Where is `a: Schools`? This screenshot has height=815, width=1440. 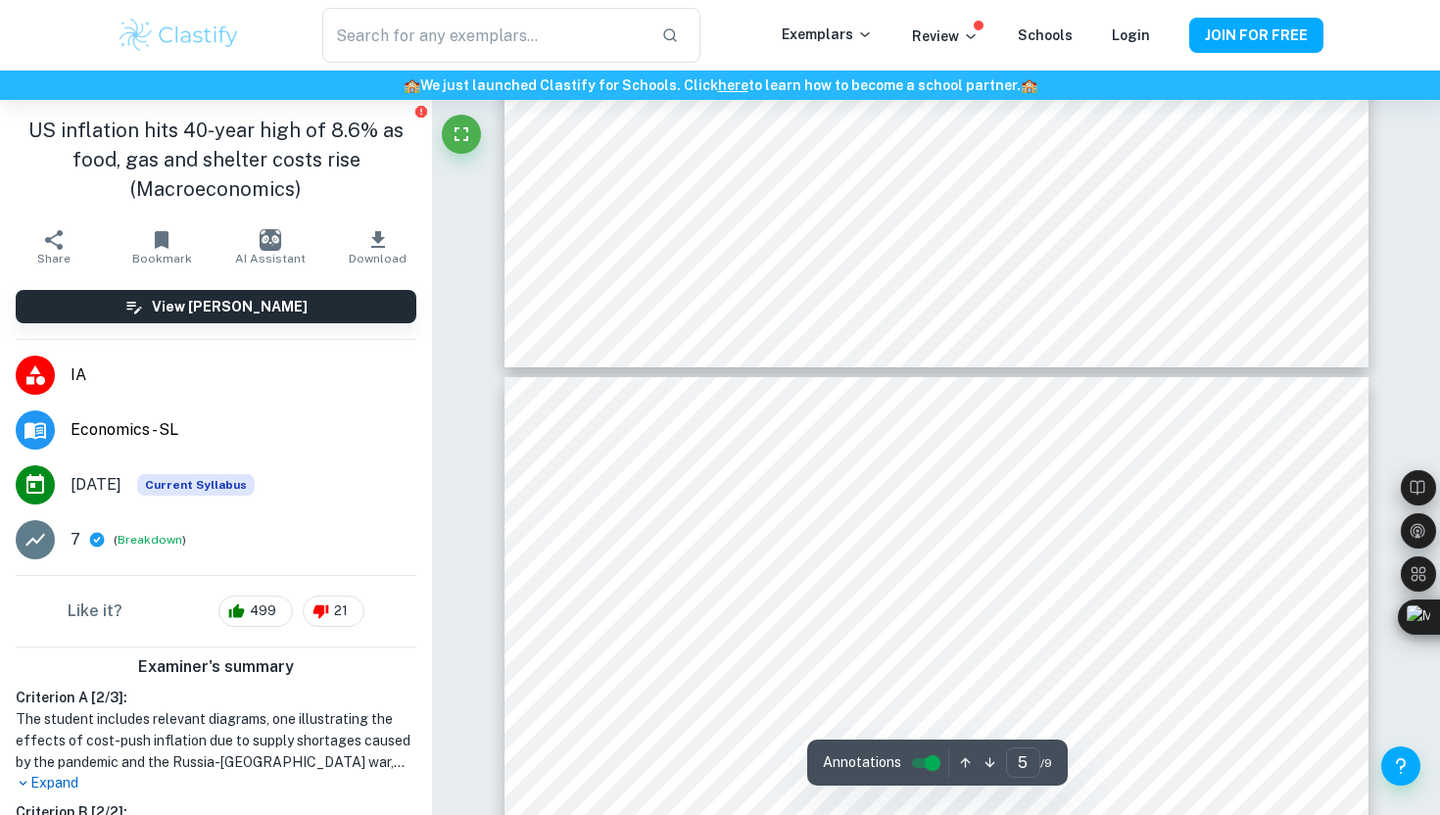 a: Schools is located at coordinates (1045, 35).